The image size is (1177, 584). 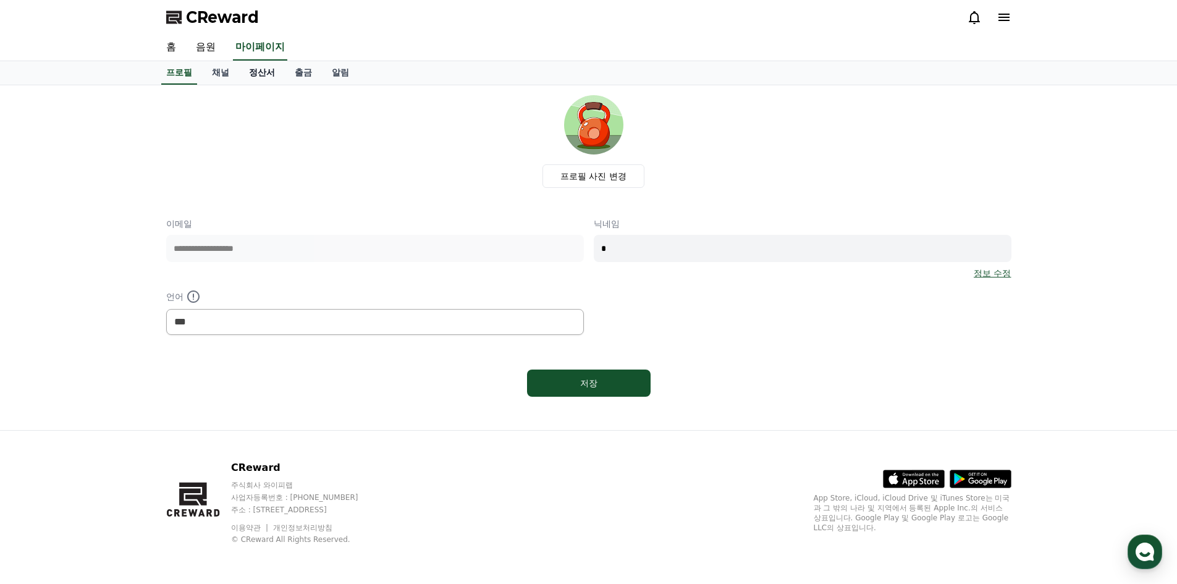 I want to click on span: 홈, so click(x=43, y=415).